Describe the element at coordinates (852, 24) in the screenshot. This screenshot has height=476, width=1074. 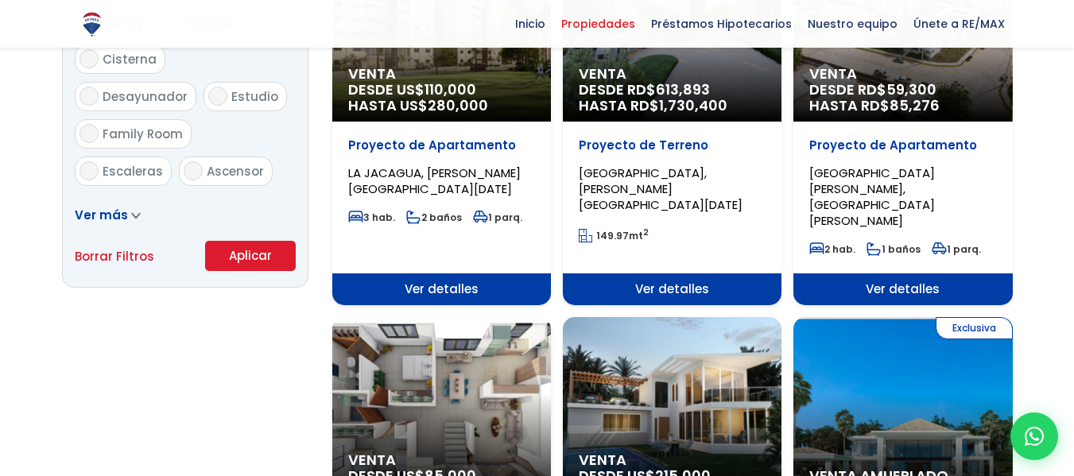
I see `span: Nuestro equipo` at that location.